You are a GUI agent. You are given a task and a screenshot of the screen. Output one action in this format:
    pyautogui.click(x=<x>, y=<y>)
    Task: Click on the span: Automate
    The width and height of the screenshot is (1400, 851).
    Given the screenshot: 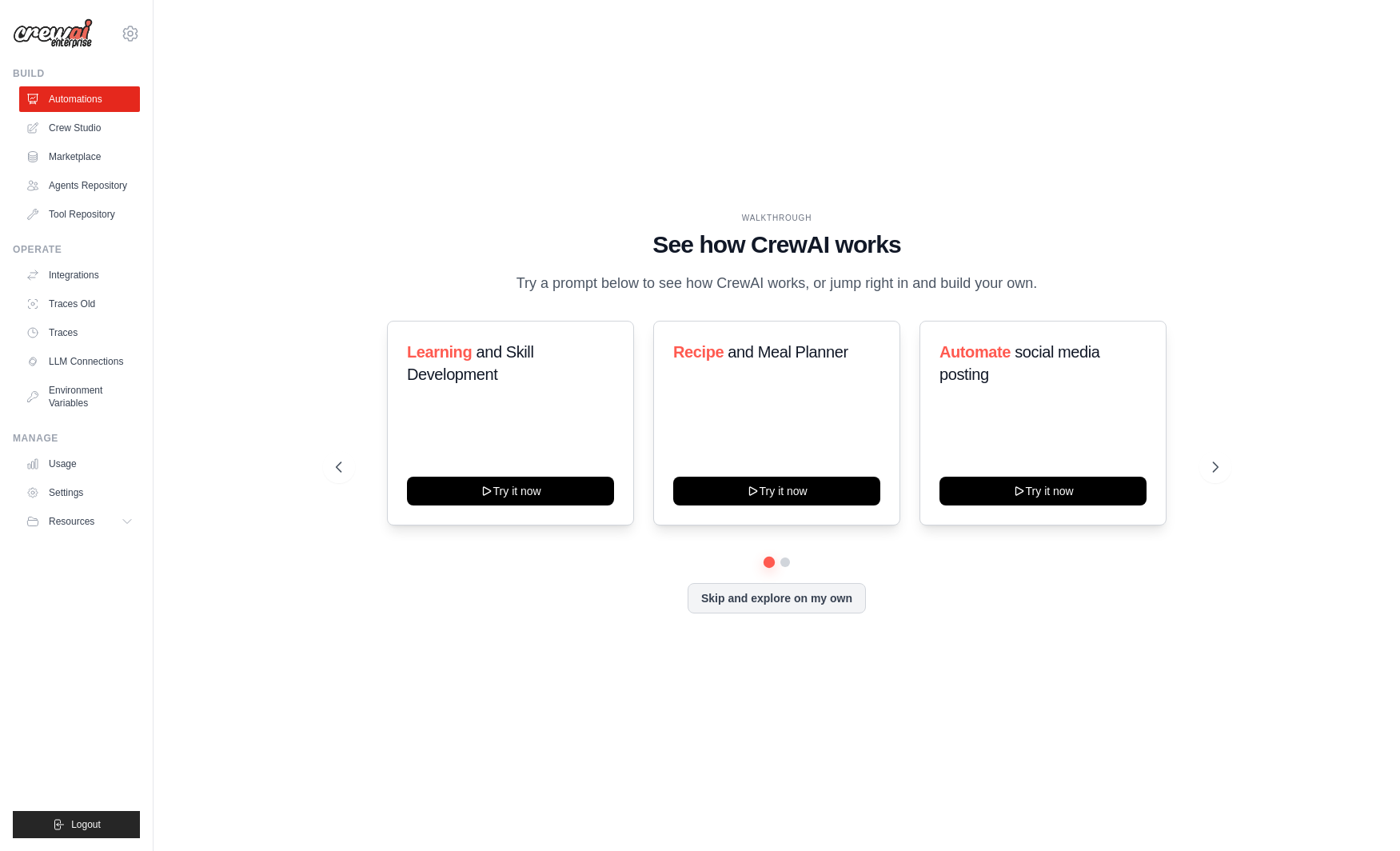 What is the action you would take?
    pyautogui.click(x=975, y=352)
    